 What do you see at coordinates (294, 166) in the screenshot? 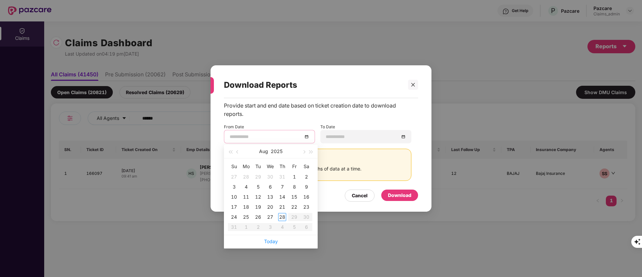
I see `th: Fr` at bounding box center [294, 166].